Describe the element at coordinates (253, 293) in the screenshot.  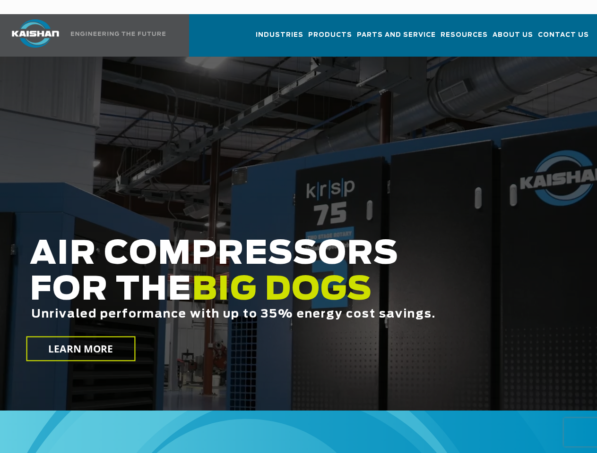
I see `h2: AIR COMPRESSORS FOR THE` at that location.